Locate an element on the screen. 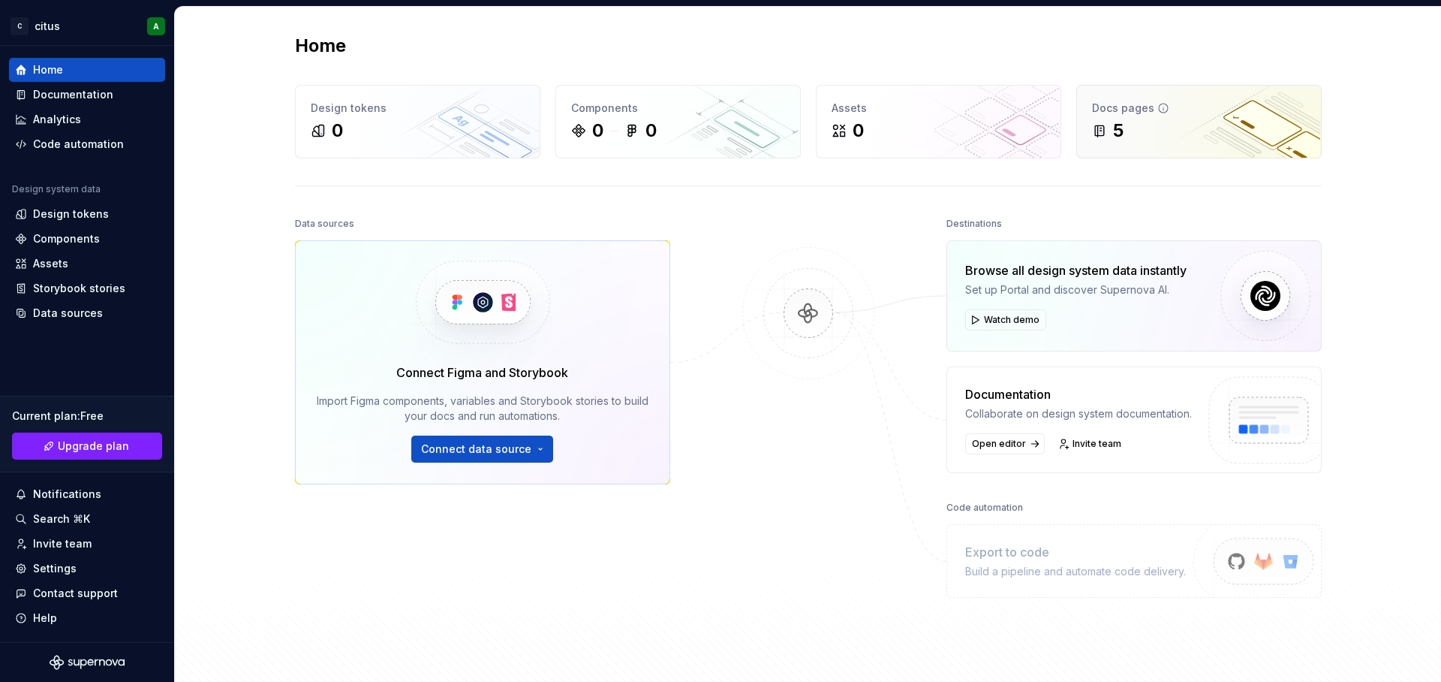  div: Invite team is located at coordinates (62, 544).